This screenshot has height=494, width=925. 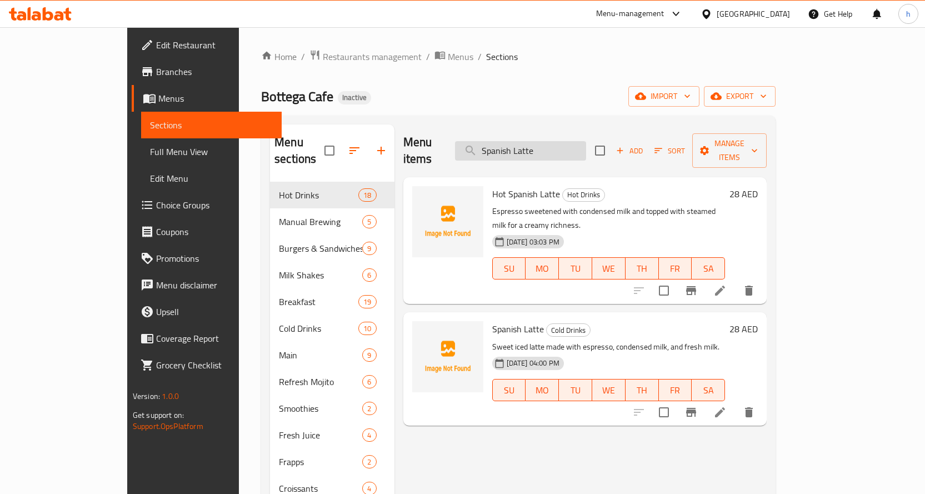 I want to click on span: Frapps, so click(x=320, y=462).